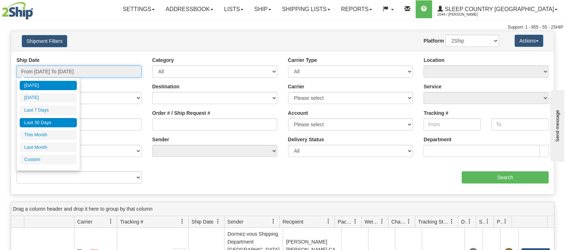 This screenshot has height=250, width=565. I want to click on li: Last Month, so click(48, 147).